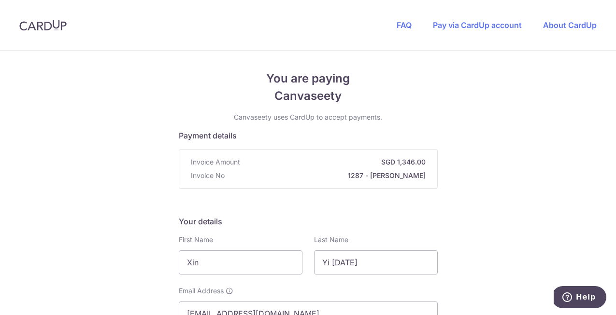 The height and width of the screenshot is (315, 616). Describe the element at coordinates (308, 79) in the screenshot. I see `span: You are paying` at that location.